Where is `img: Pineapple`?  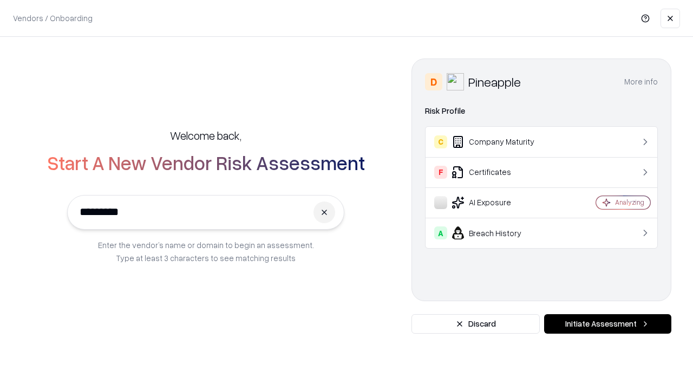
img: Pineapple is located at coordinates (455, 82).